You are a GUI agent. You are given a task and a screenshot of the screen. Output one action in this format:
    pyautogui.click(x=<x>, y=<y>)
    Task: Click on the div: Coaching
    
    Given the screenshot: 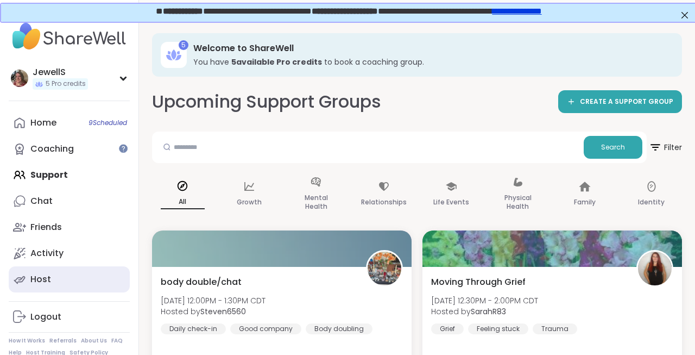 What is the action you would take?
    pyautogui.click(x=52, y=149)
    